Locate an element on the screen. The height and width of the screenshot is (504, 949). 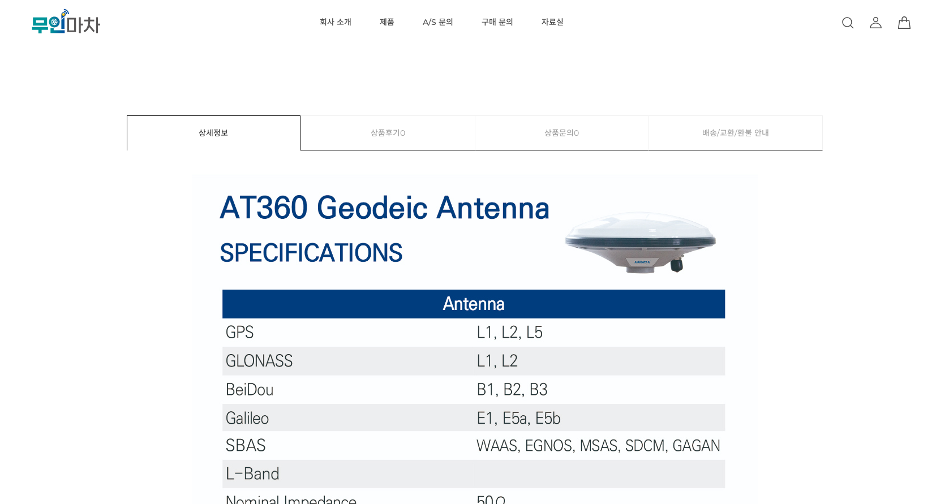
a: 상품문의0 is located at coordinates (562, 133).